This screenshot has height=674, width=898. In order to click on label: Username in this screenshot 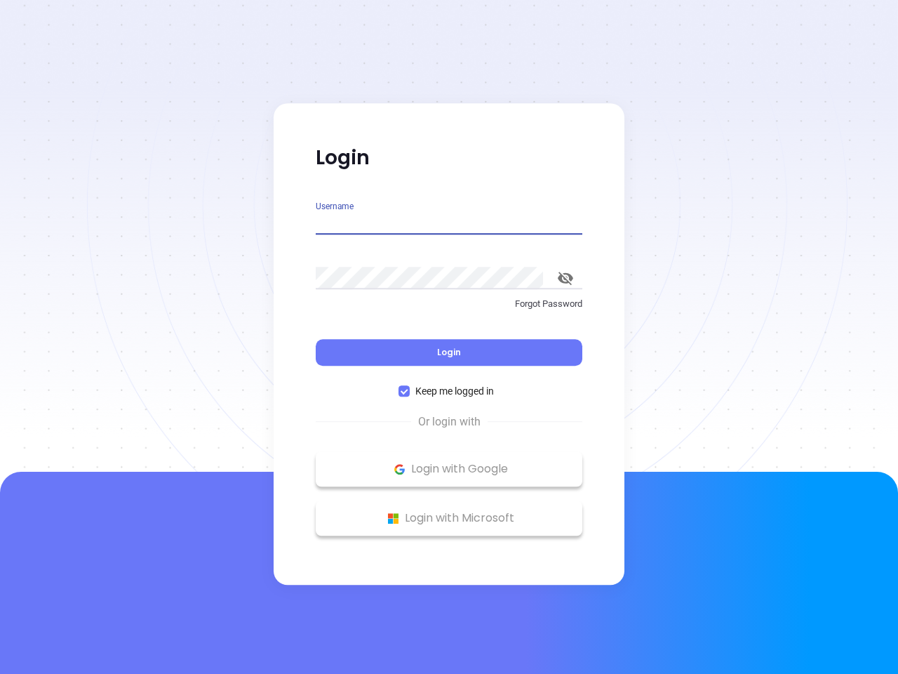, I will do `click(335, 206)`.